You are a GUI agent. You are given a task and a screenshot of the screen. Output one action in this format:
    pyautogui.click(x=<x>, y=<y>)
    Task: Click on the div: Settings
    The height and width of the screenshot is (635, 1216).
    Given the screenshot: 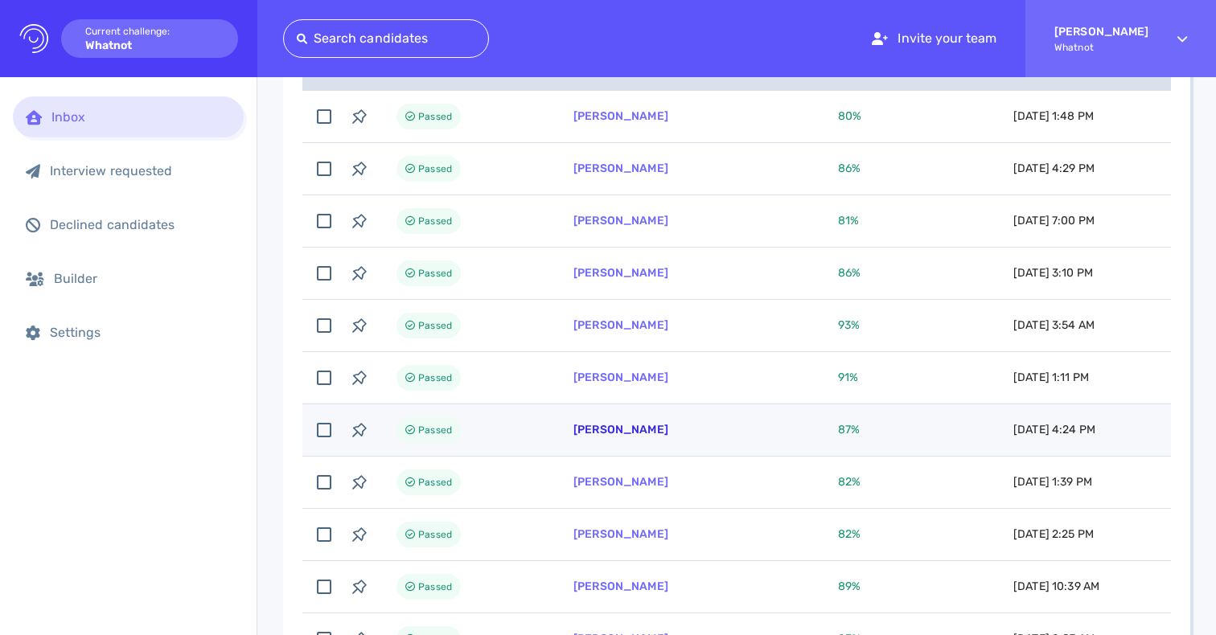 What is the action you would take?
    pyautogui.click(x=140, y=332)
    